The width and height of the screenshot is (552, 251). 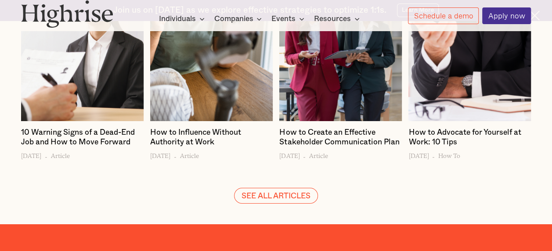 I want to click on a: Apply now, so click(x=507, y=16).